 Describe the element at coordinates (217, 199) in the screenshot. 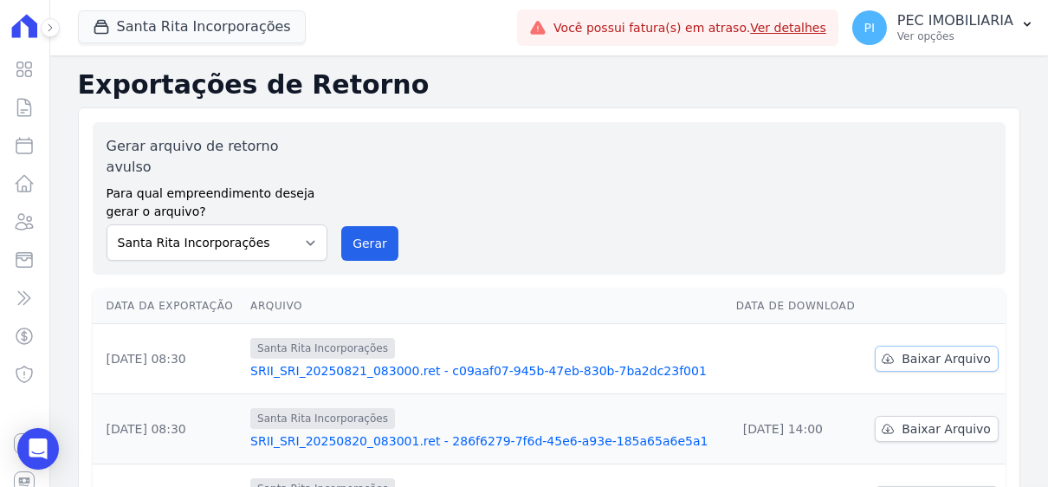

I see `label: Para qual empreendimento deseja gerar o arquivo?` at that location.